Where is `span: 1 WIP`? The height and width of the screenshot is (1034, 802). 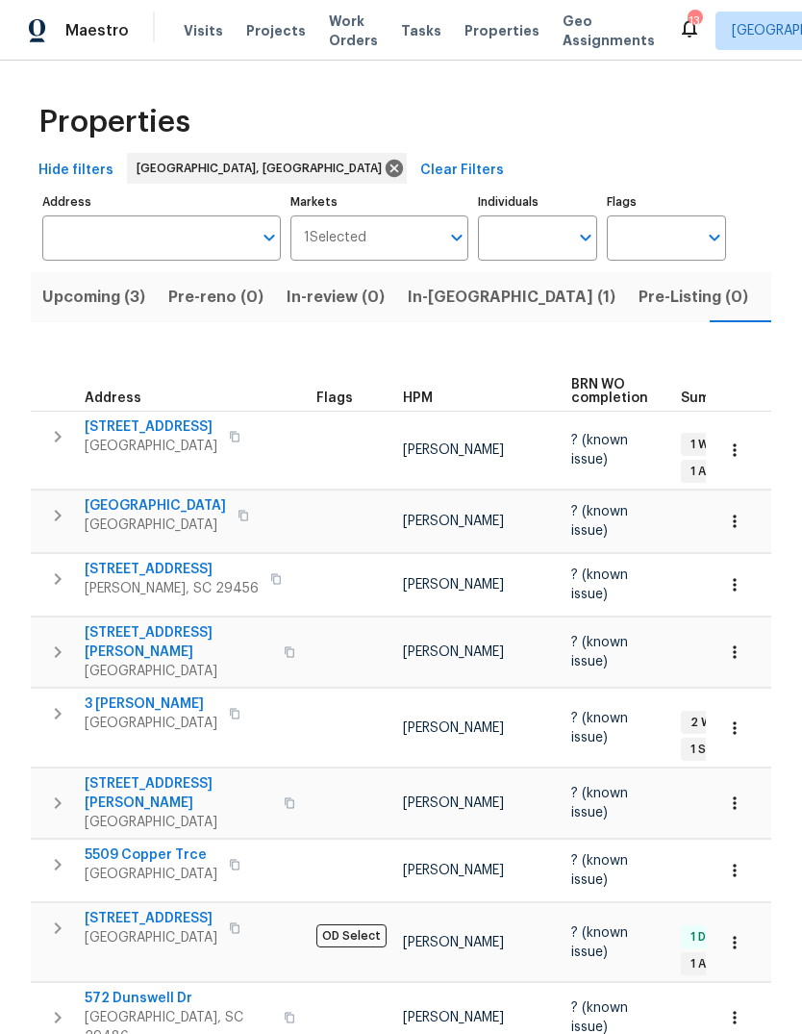
span: 1 WIP is located at coordinates (704, 444).